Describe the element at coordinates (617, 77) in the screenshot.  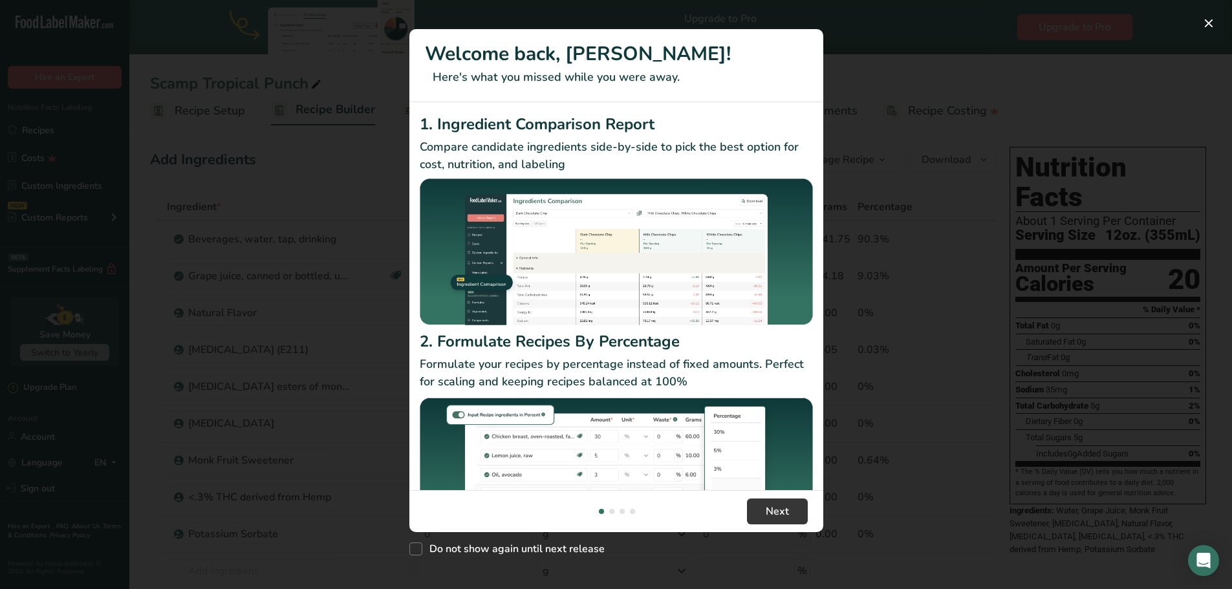
I see `p: Here's what you missed while you were away.` at that location.